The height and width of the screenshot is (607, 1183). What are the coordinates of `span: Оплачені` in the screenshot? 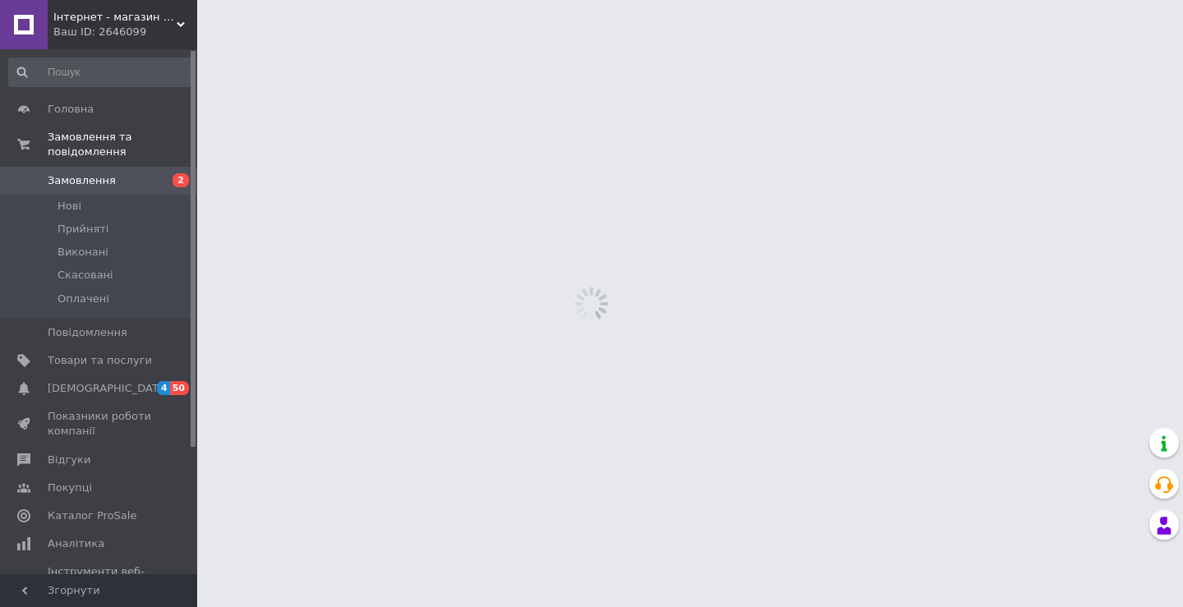 It's located at (83, 299).